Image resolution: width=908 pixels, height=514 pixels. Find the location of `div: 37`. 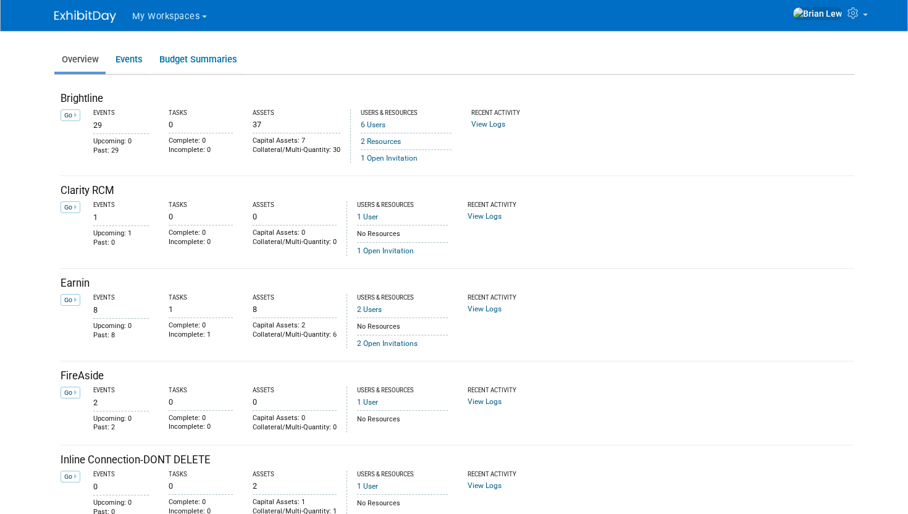

div: 37 is located at coordinates (297, 124).